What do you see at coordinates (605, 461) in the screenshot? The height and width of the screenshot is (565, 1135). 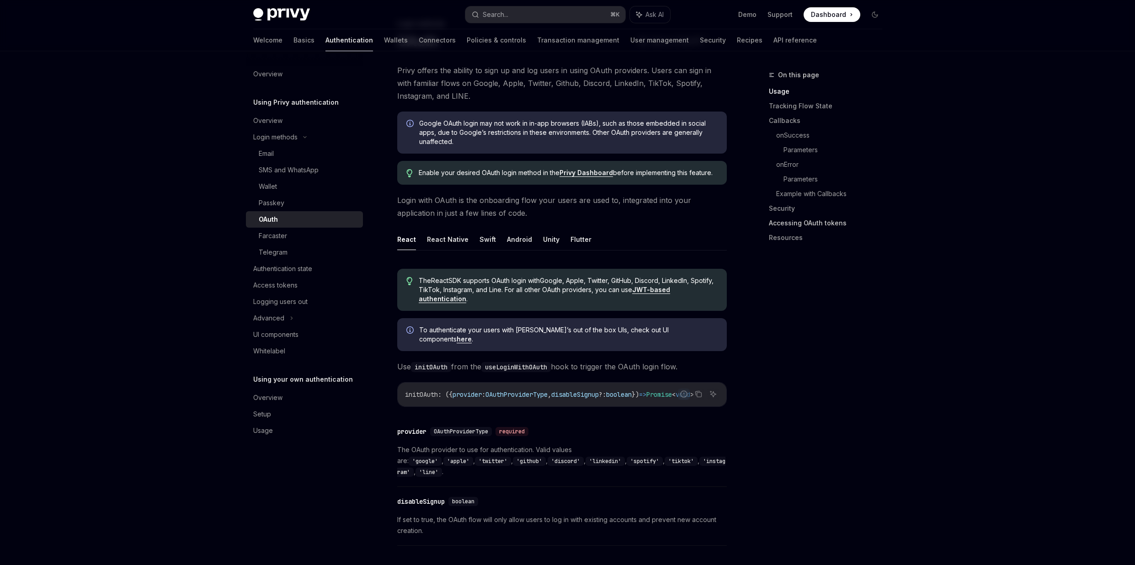 I see `code: 'linkedin'` at bounding box center [605, 461].